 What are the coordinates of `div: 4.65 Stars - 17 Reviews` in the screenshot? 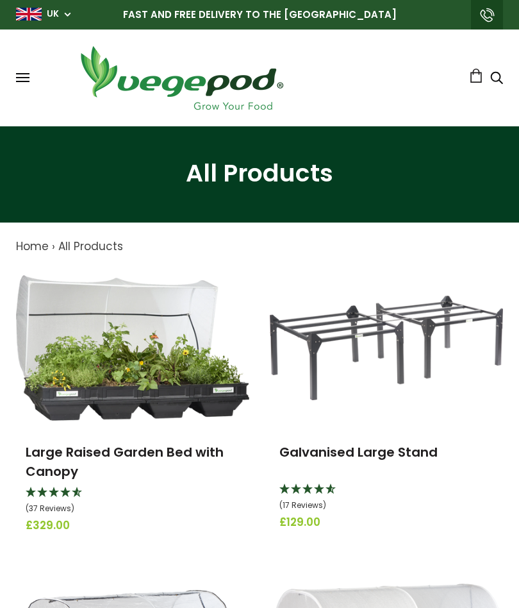 It's located at (387, 498).